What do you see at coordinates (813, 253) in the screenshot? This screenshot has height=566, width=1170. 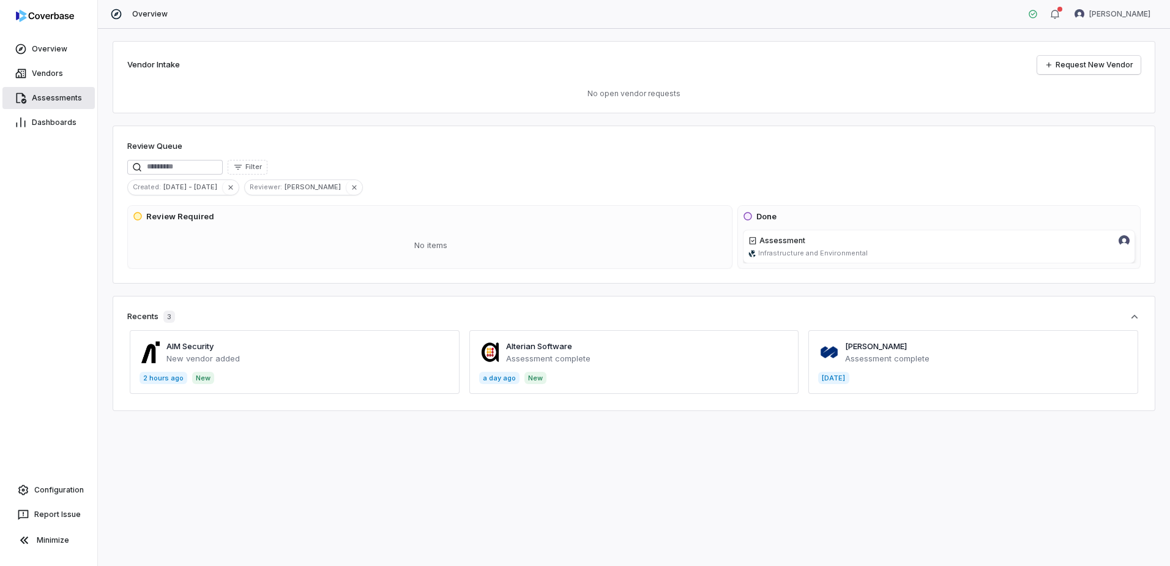 I see `span: Infrastructure and Environmental` at bounding box center [813, 253].